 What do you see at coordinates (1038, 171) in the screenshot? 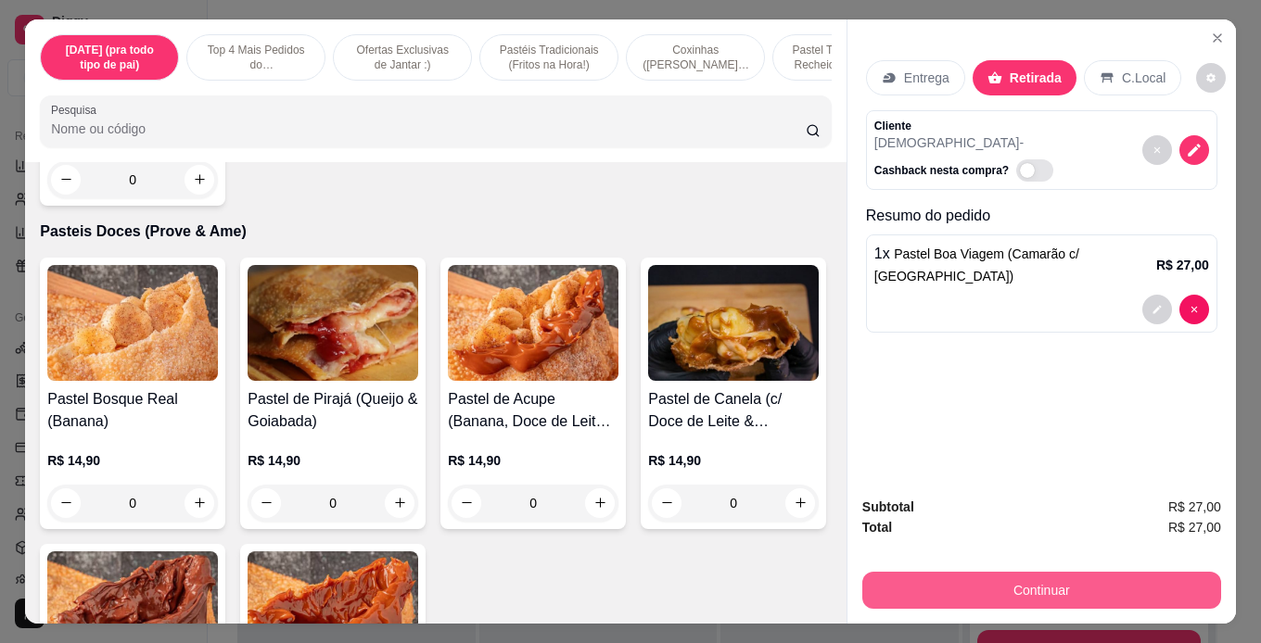
I see `label: Automatic updates` at bounding box center [1038, 171].